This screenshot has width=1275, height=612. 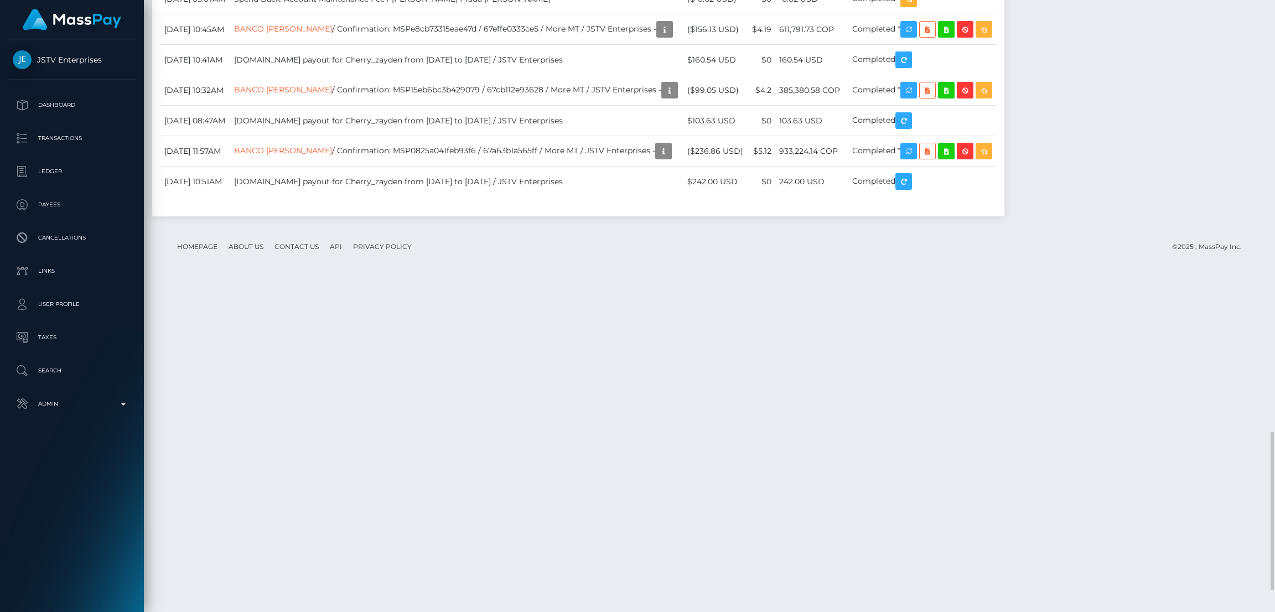 I want to click on p: Cancellations, so click(x=72, y=238).